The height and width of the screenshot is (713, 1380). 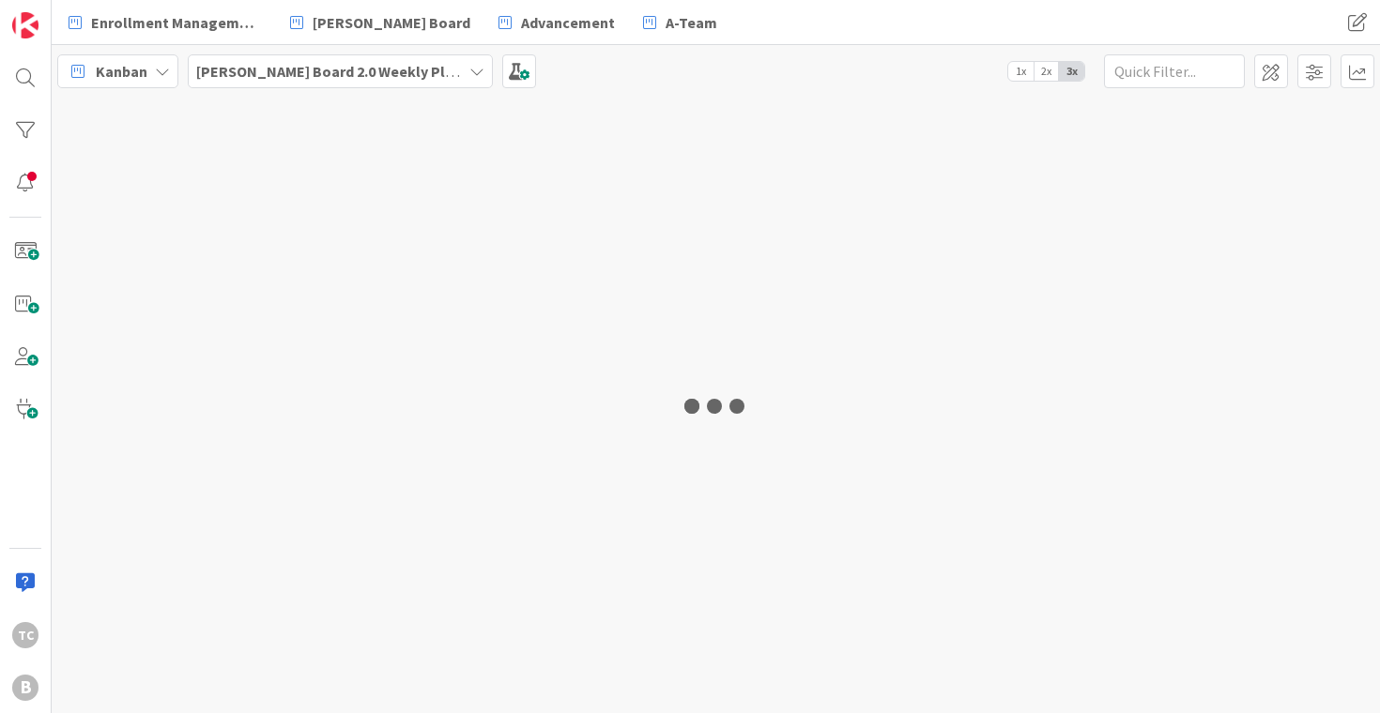 What do you see at coordinates (165, 23) in the screenshot?
I see `a: Enrollment Management` at bounding box center [165, 23].